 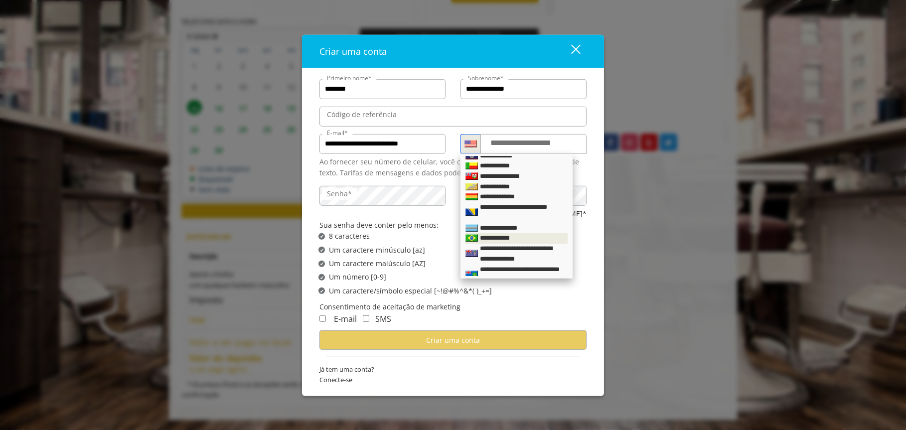 What do you see at coordinates (357, 276) in the screenshot?
I see `font: Um número [0-9]` at bounding box center [357, 276].